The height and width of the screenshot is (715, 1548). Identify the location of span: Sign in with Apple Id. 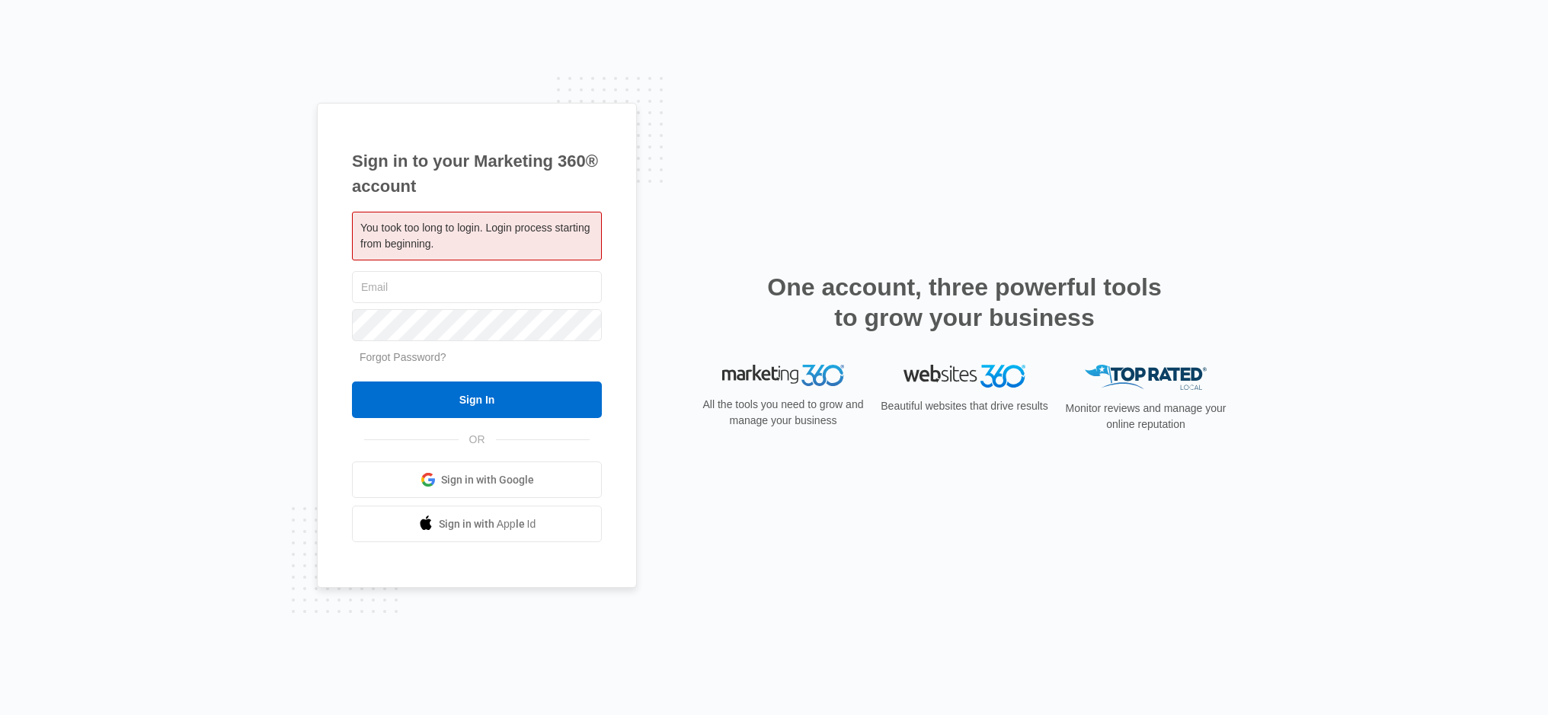
(488, 524).